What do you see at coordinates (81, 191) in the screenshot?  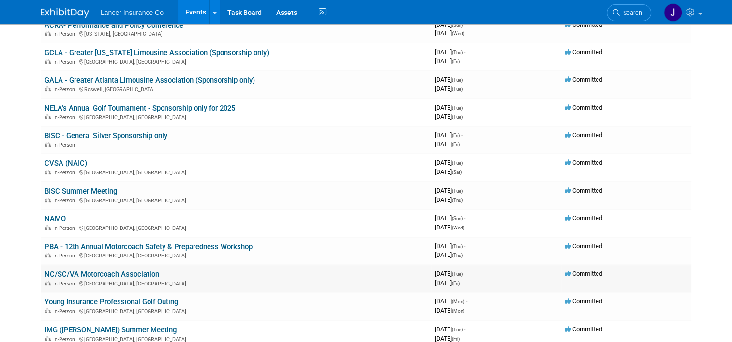 I see `a: BISC Summer Meeting` at bounding box center [81, 191].